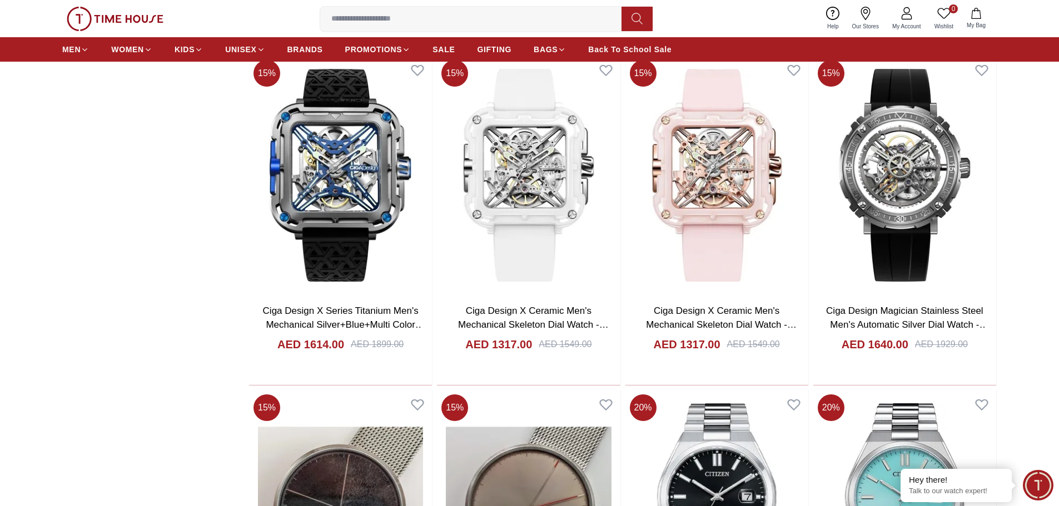 This screenshot has width=1059, height=506. What do you see at coordinates (545, 49) in the screenshot?
I see `span: BAGS` at bounding box center [545, 49].